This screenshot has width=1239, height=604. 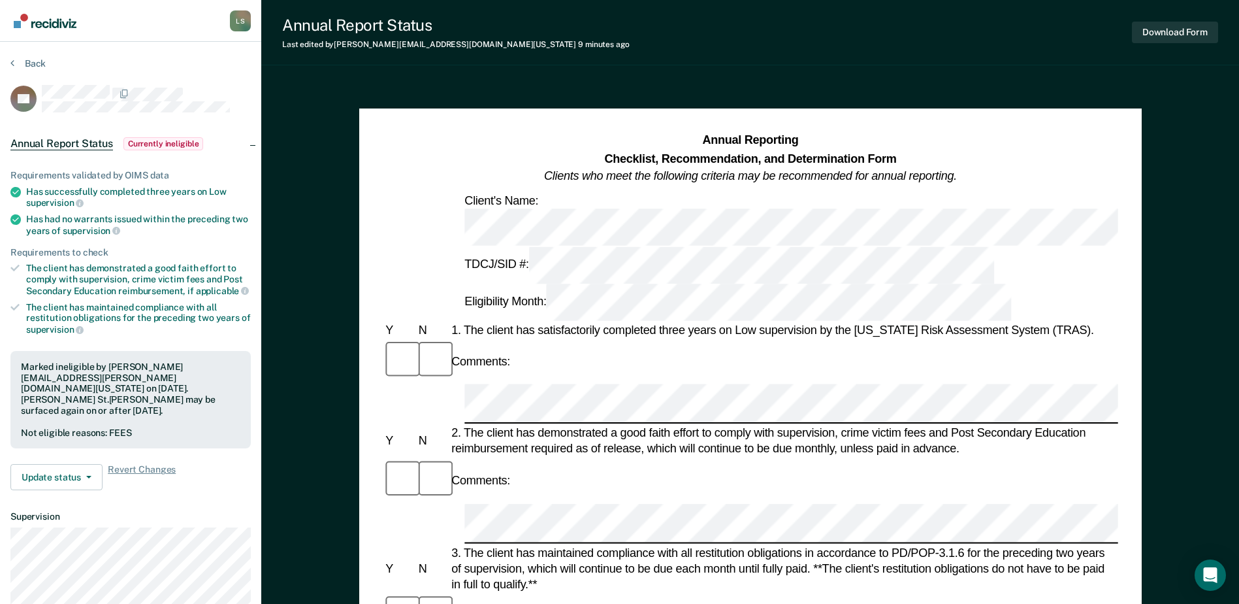 What do you see at coordinates (729, 265) in the screenshot?
I see `div: TDCJ/SID #:` at bounding box center [729, 265].